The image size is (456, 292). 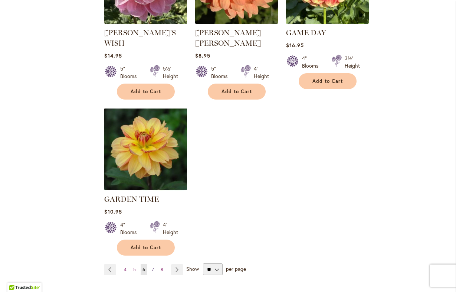 I want to click on span: $8.95, so click(x=203, y=55).